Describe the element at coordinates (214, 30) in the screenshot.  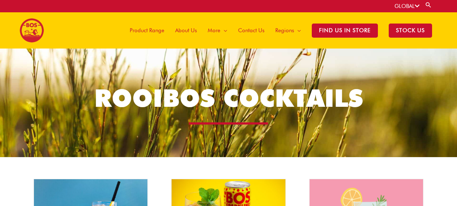
I see `span: More` at that location.